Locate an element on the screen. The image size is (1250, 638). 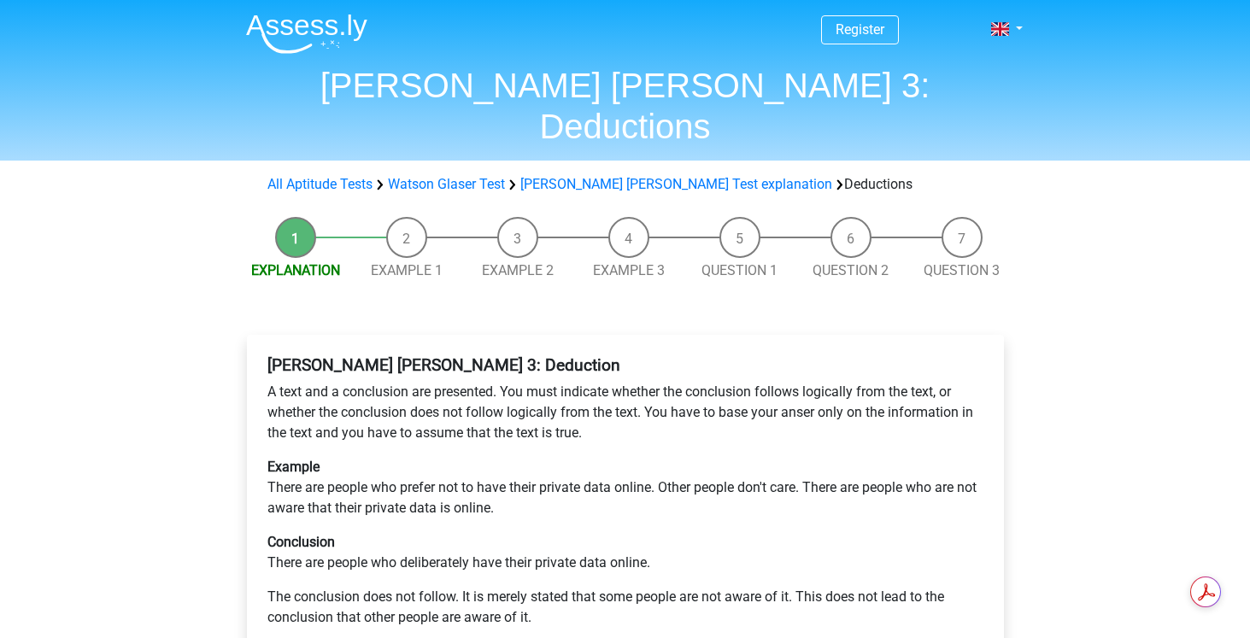
a: Example 1 is located at coordinates (407, 270).